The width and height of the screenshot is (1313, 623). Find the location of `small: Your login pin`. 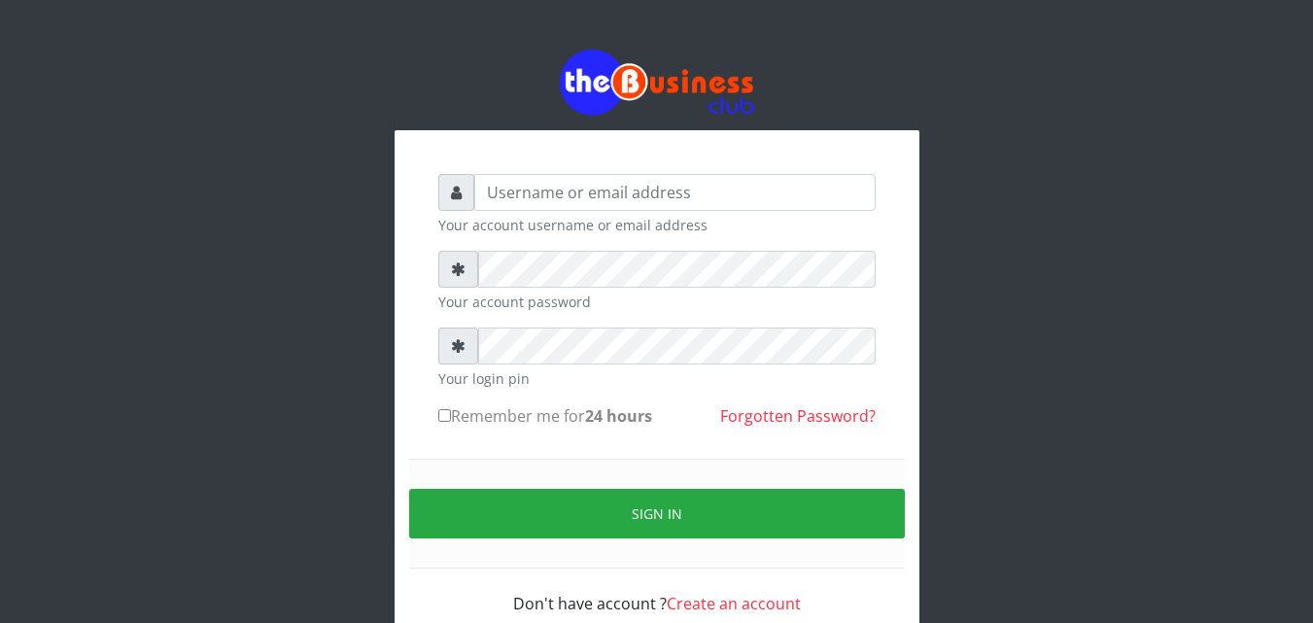

small: Your login pin is located at coordinates (657, 378).